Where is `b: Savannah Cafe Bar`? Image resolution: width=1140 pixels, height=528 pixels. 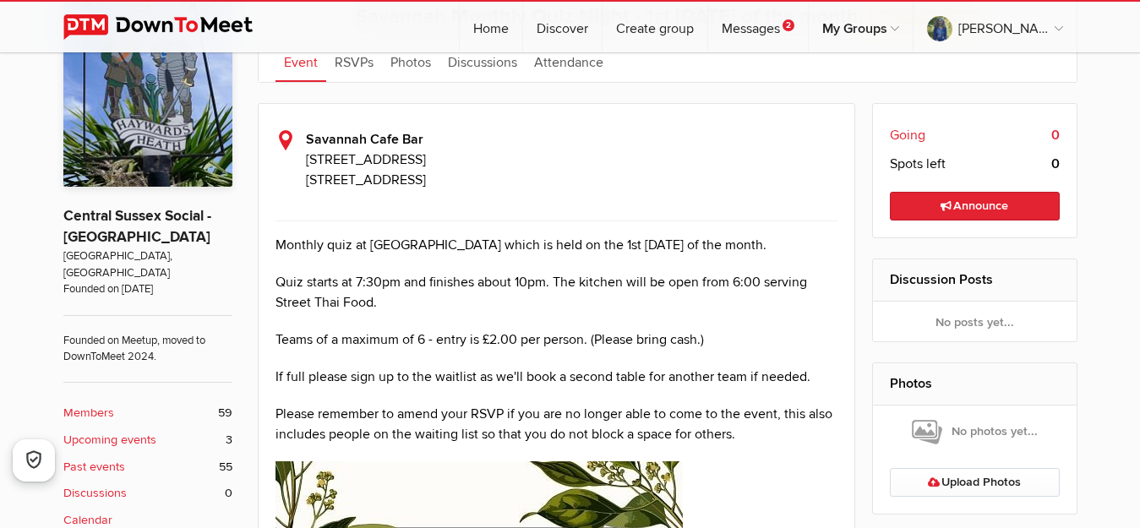
b: Savannah Cafe Bar is located at coordinates (364, 139).